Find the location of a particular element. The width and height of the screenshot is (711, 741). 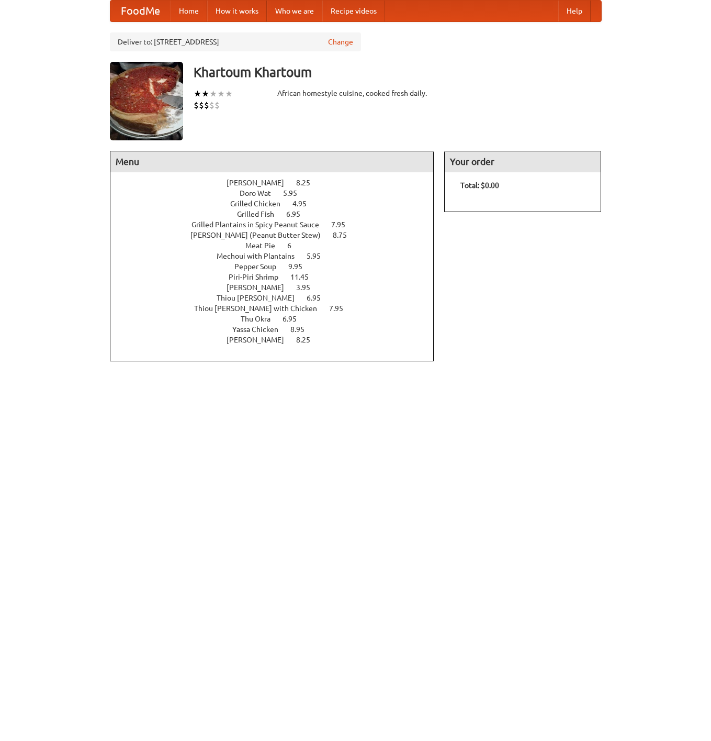

span: Yassa Chicken is located at coordinates (261, 329).